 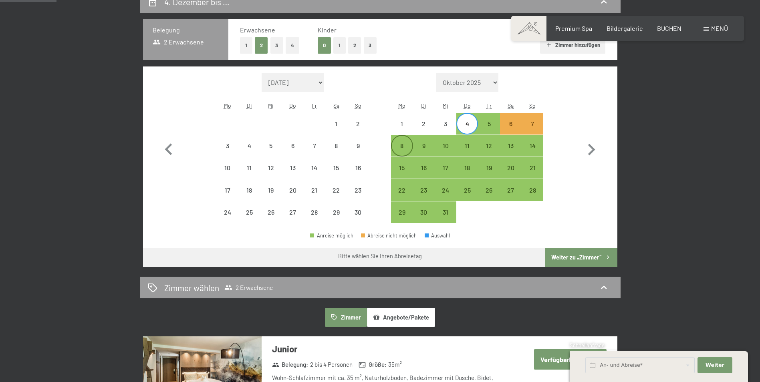 What do you see at coordinates (261, 45) in the screenshot?
I see `button: 2` at bounding box center [261, 45].